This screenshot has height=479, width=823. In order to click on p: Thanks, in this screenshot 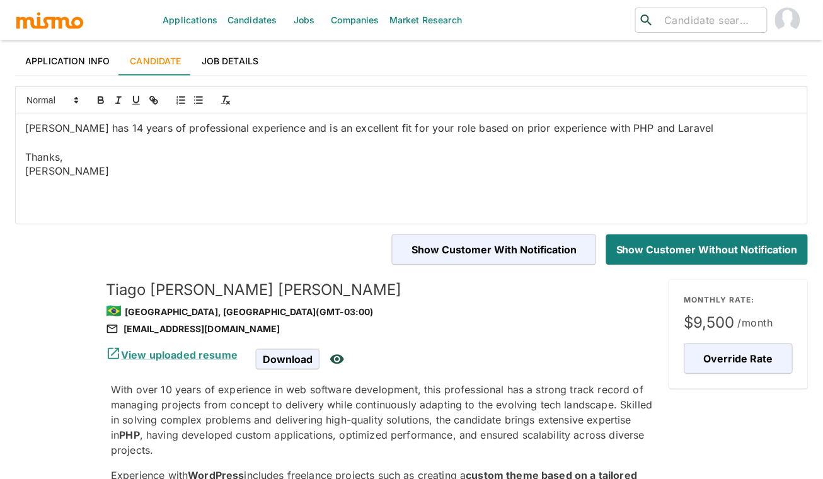, I will do `click(411, 157)`.